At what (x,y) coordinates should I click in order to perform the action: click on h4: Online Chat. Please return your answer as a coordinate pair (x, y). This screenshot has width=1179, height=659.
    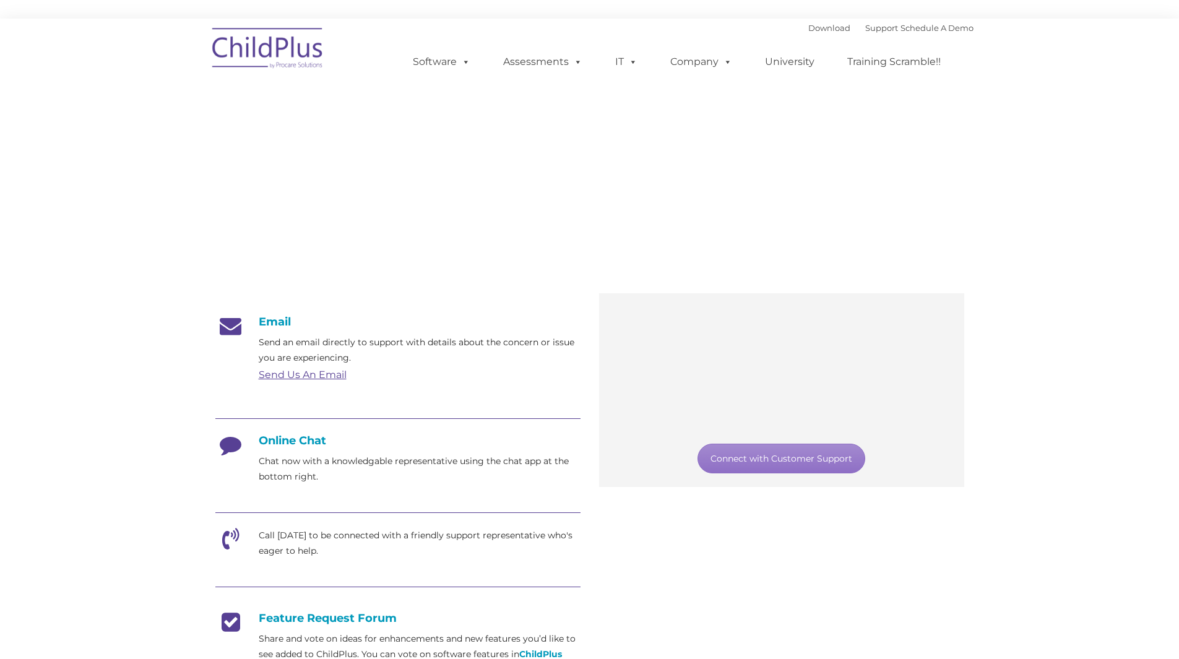
    Looking at the image, I should click on (398, 441).